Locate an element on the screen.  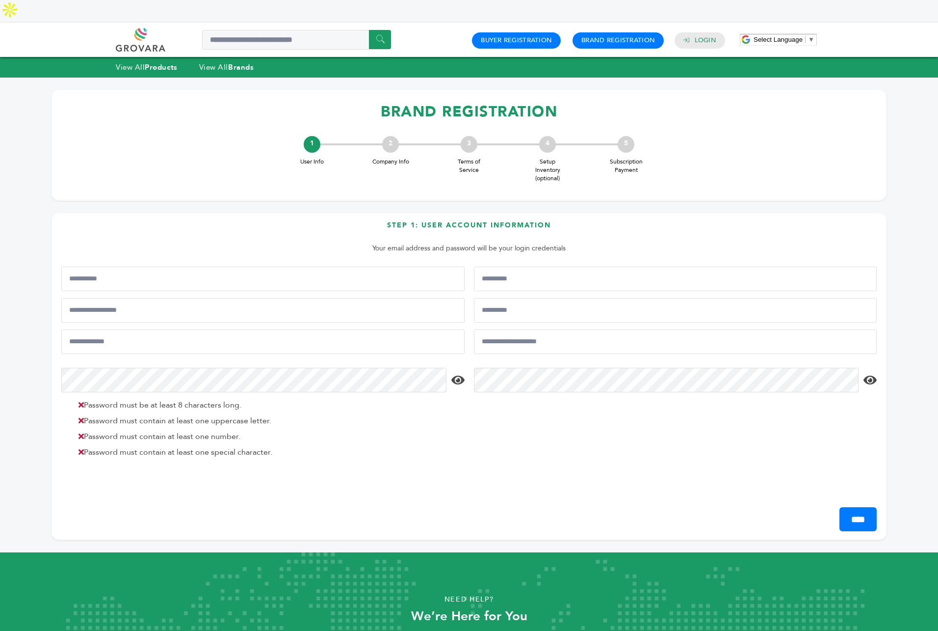
a: View AllBrands is located at coordinates (227, 67).